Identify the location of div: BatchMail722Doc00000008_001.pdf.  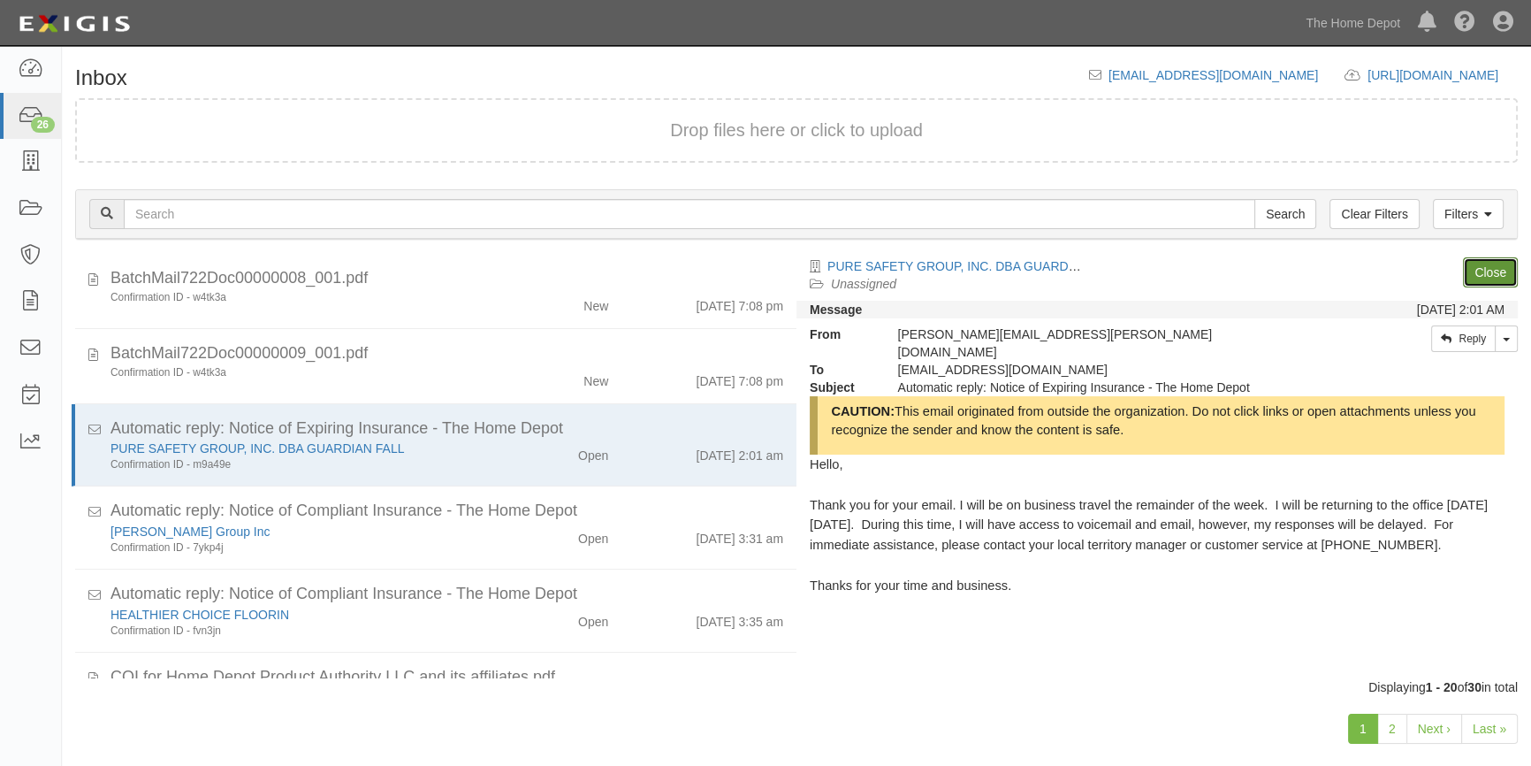
(446, 278).